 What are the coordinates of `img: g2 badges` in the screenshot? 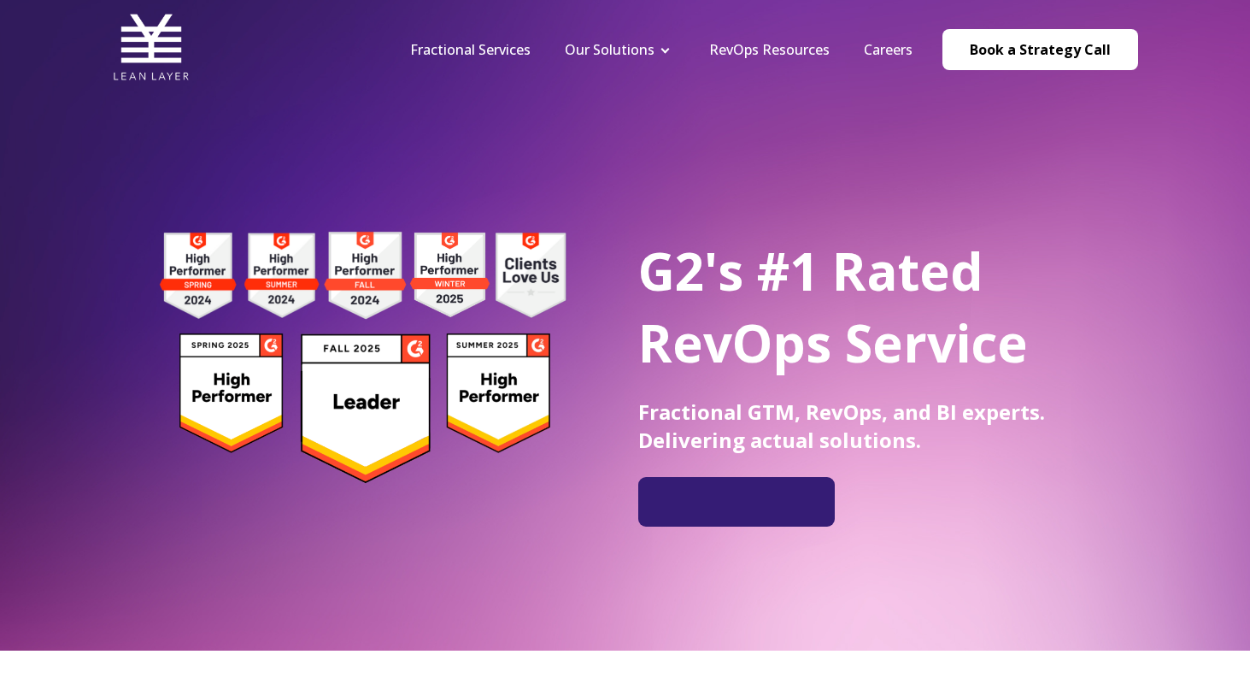 It's located at (362, 357).